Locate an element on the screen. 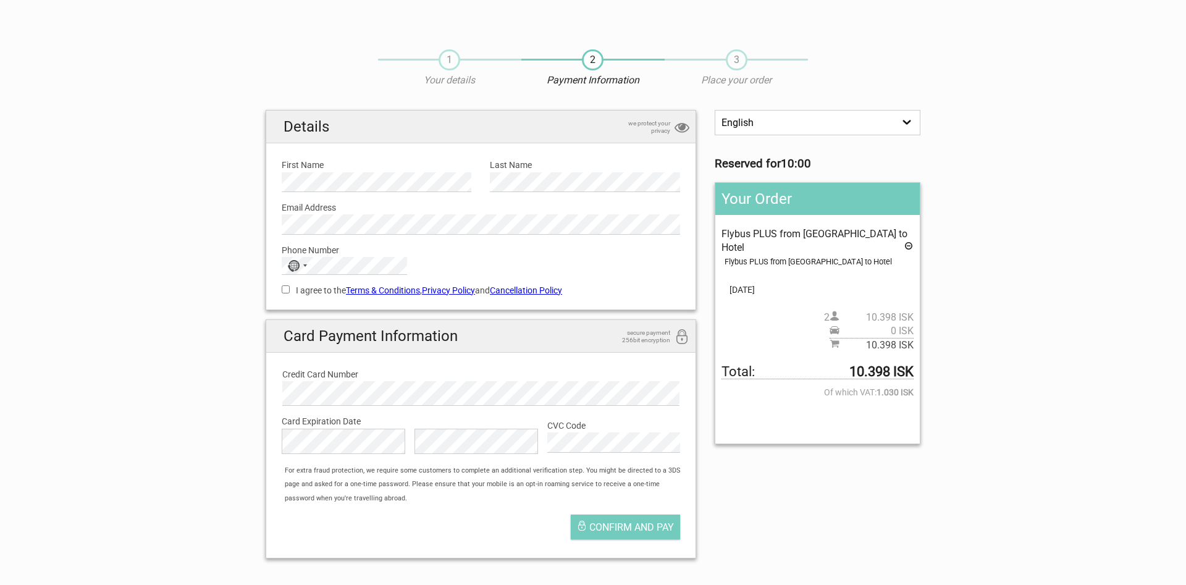 This screenshot has width=1186, height=585. p: Place your order is located at coordinates (737, 80).